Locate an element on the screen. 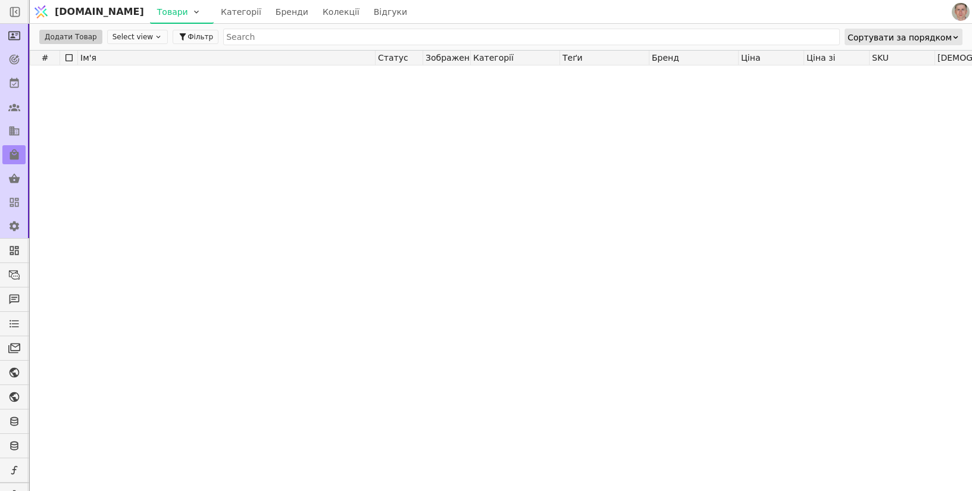 This screenshot has width=972, height=491. div: Сортувати за порядком is located at coordinates (899, 38).